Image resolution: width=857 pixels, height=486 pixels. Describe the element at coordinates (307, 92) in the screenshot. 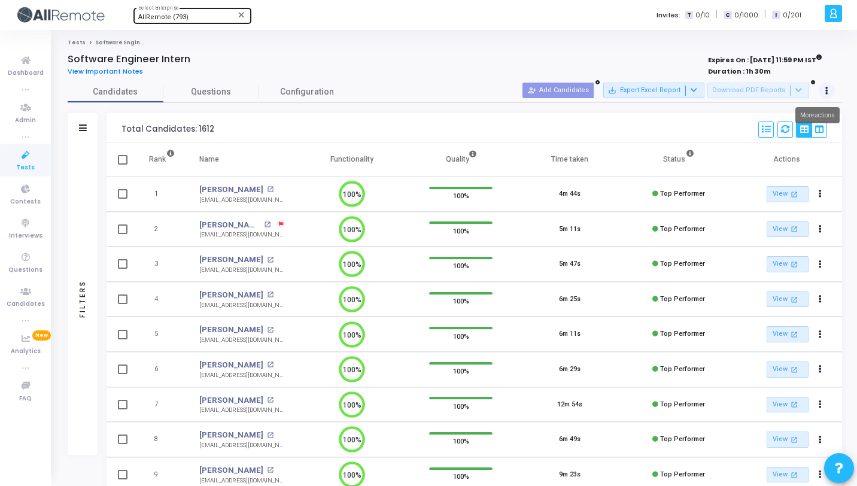

I see `span: Configuration` at that location.